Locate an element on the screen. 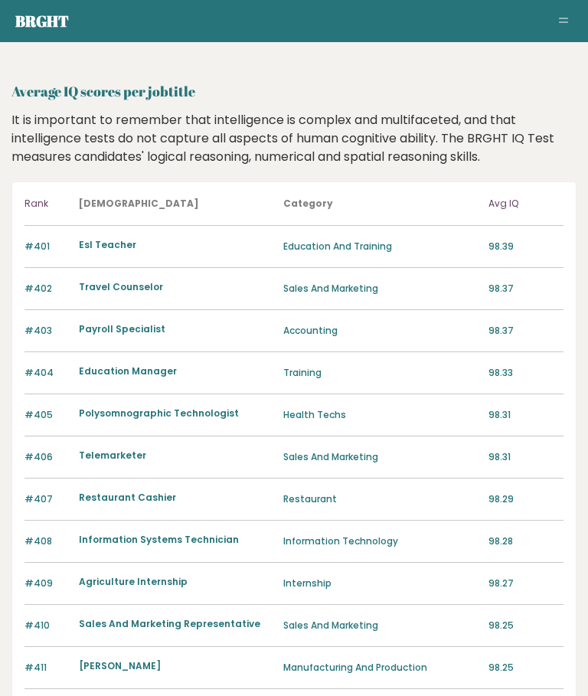 The height and width of the screenshot is (696, 588). h2: Average IQ scores per jobtitle is located at coordinates (294, 91).